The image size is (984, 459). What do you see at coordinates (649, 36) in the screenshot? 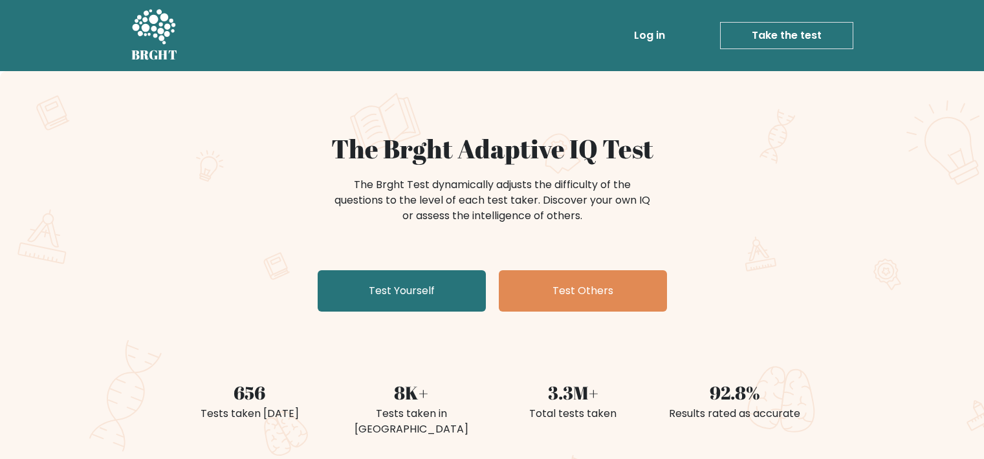
I see `a: Log in` at bounding box center [649, 36].